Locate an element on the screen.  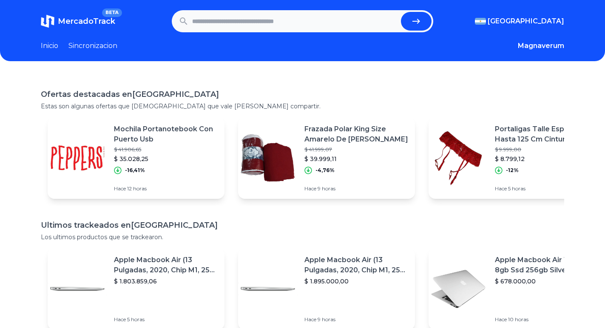
p: -4,76% is located at coordinates (325, 170).